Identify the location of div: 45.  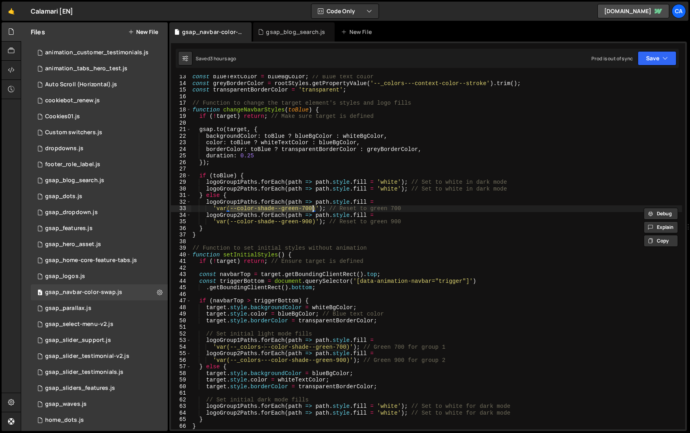
(181, 288).